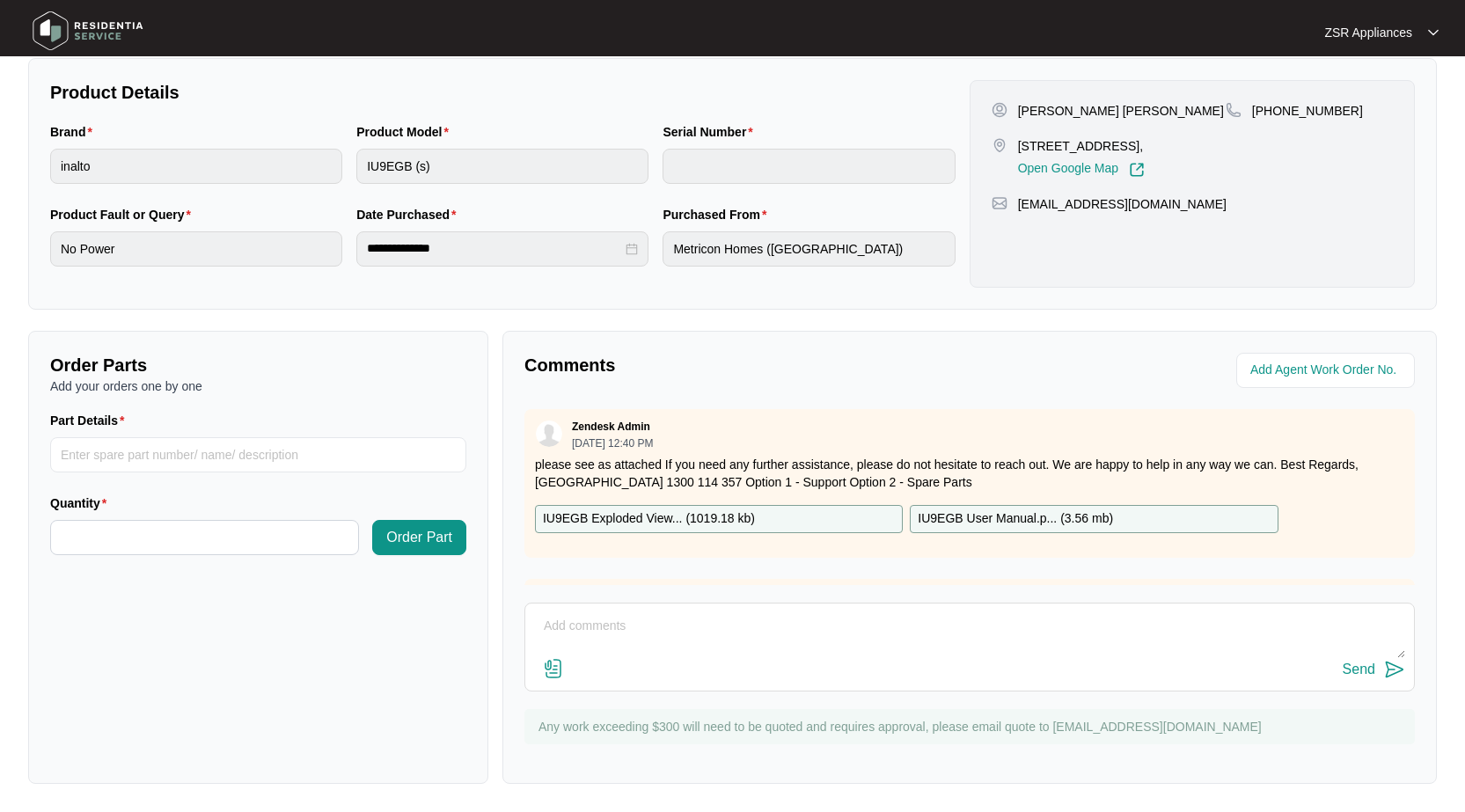 This screenshot has width=1465, height=812. What do you see at coordinates (741, 365) in the screenshot?
I see `p: Comments` at bounding box center [741, 365].